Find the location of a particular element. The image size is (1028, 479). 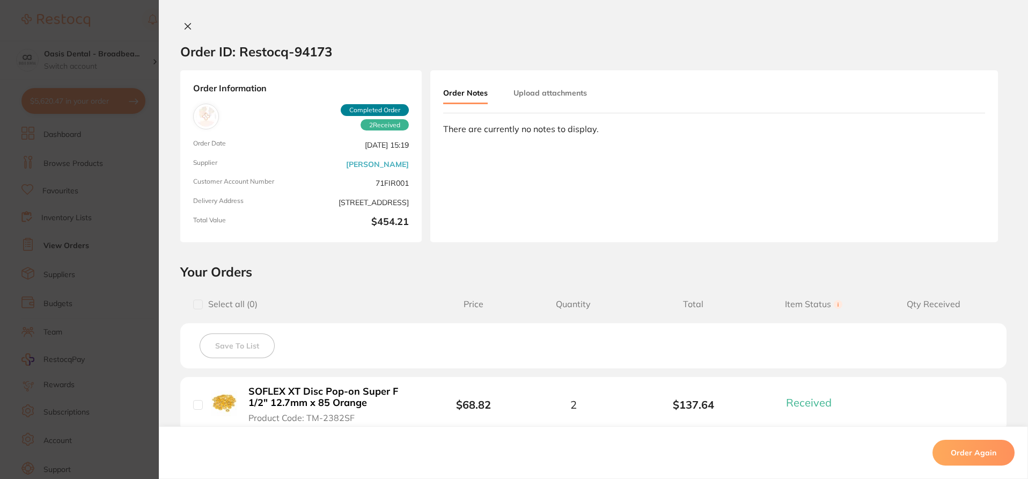

span: Total is located at coordinates (694, 304).